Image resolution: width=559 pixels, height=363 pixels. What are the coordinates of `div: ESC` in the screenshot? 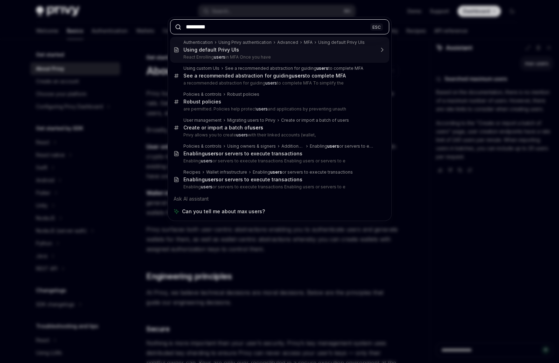 It's located at (377, 27).